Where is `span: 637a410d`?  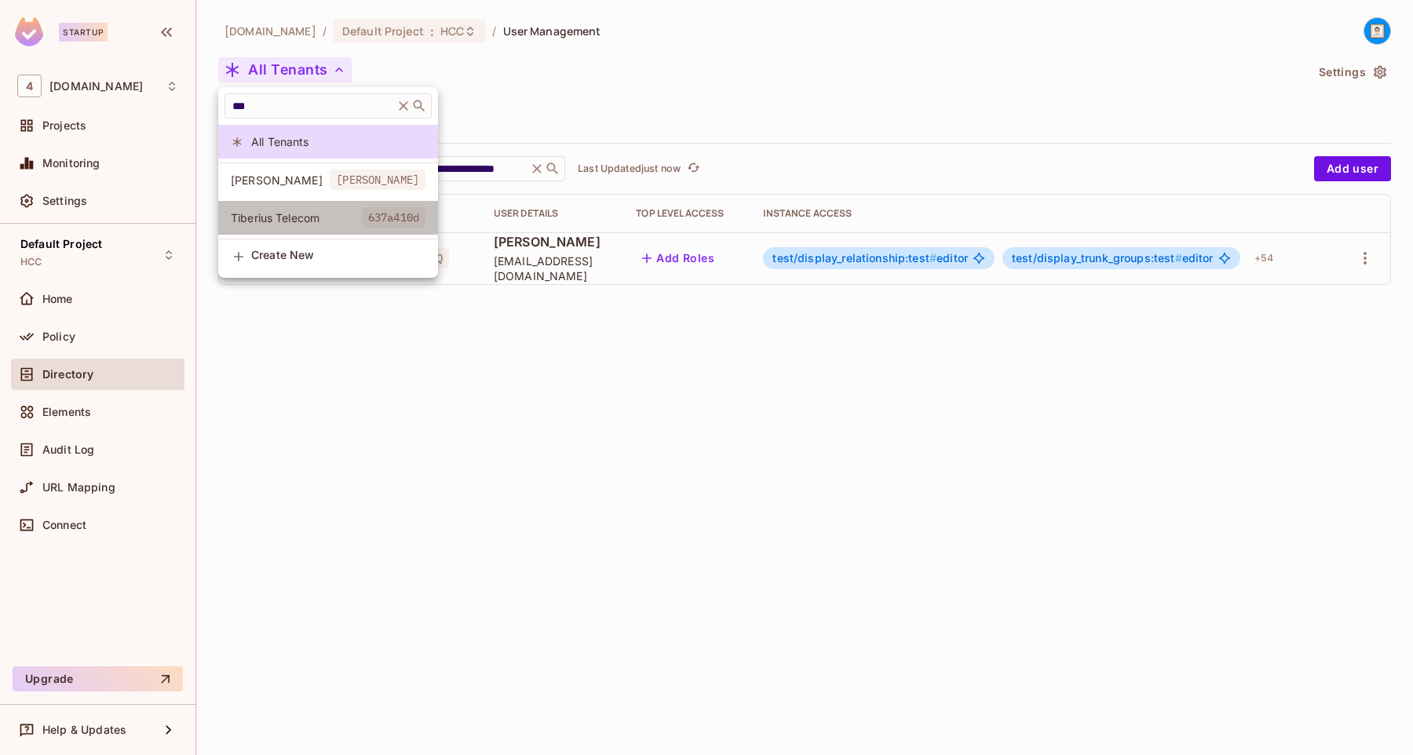 span: 637a410d is located at coordinates (393, 217).